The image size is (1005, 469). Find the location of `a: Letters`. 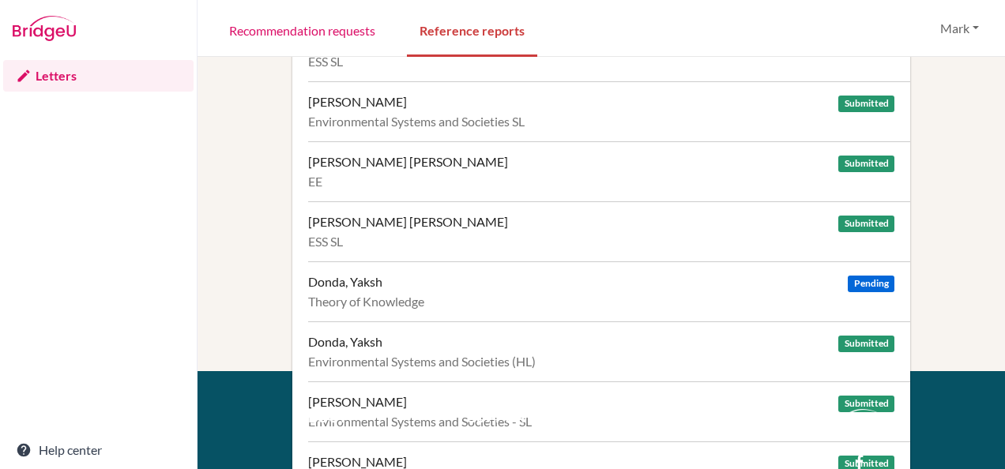

a: Letters is located at coordinates (98, 76).